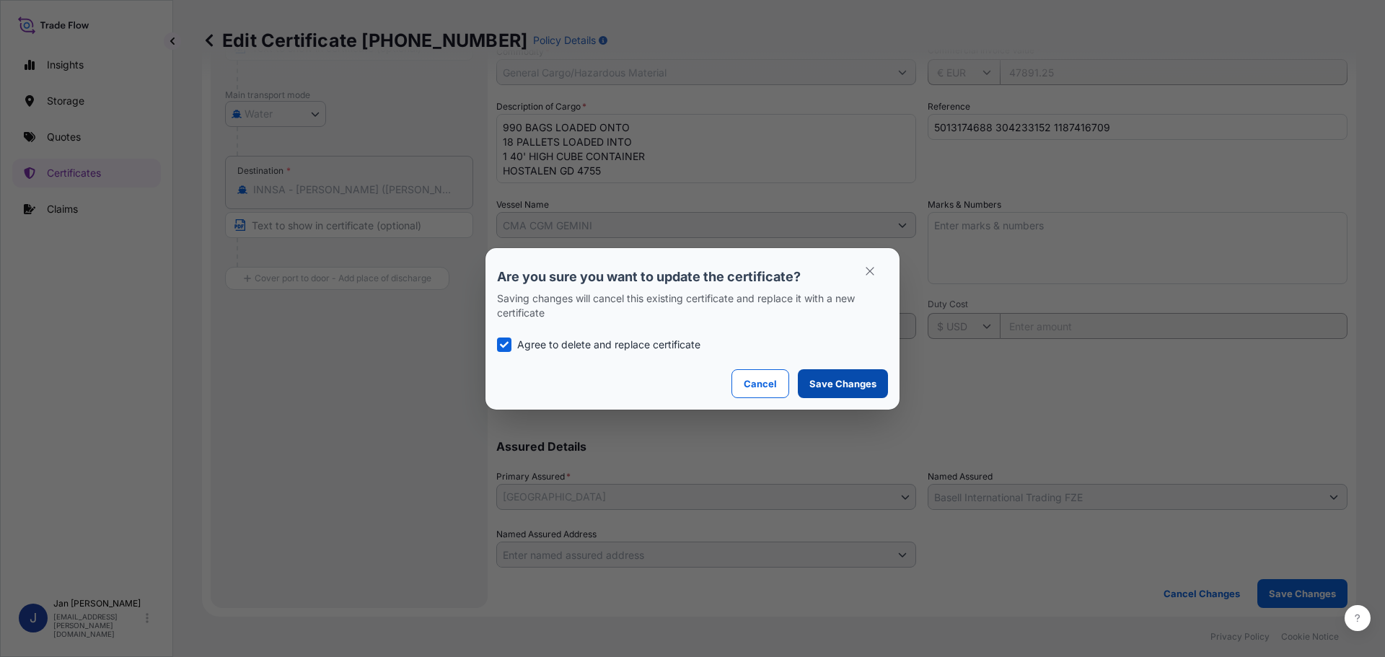 The width and height of the screenshot is (1385, 657). Describe the element at coordinates (693, 277) in the screenshot. I see `p: Are you sure you want to update the certificate?` at that location.